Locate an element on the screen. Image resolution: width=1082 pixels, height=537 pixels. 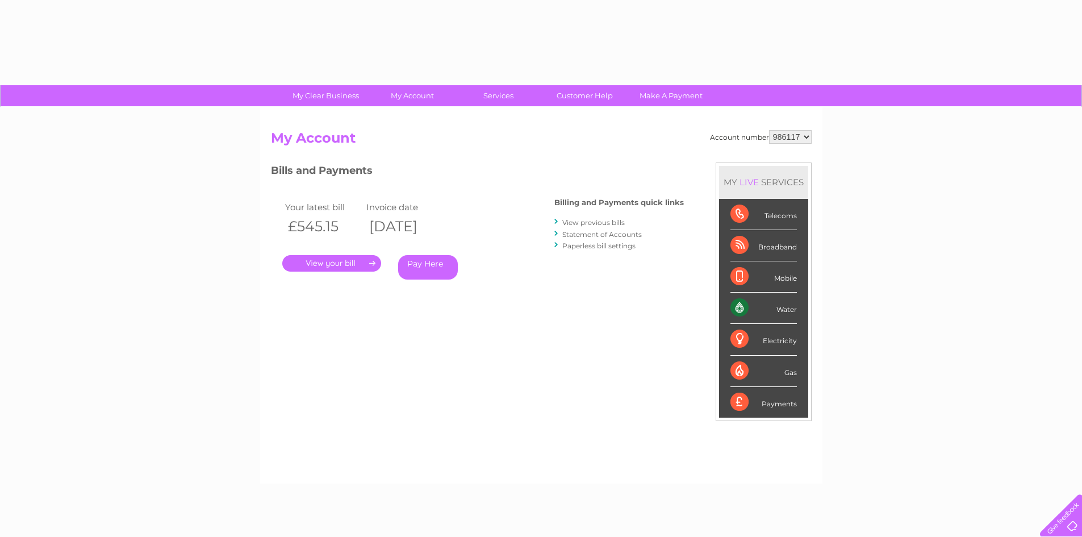
div: Water is located at coordinates (763, 308).